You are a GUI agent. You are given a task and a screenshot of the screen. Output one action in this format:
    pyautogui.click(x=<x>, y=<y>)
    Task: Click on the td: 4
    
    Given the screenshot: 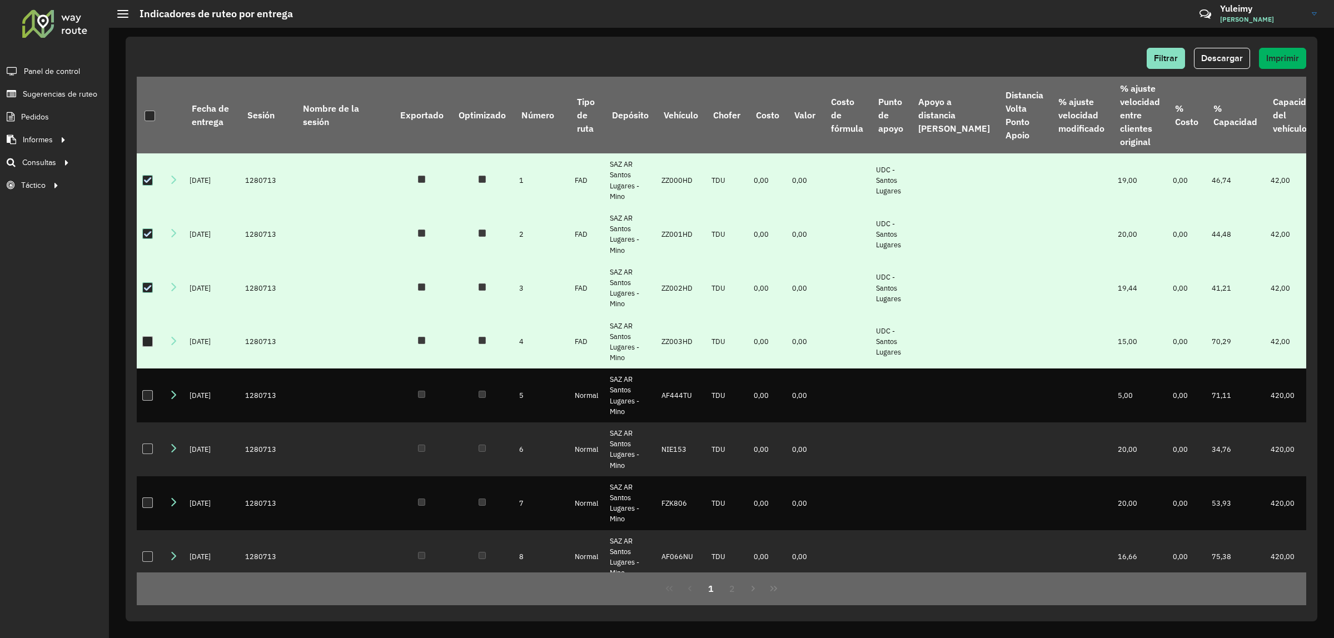 What is the action you would take?
    pyautogui.click(x=541, y=342)
    